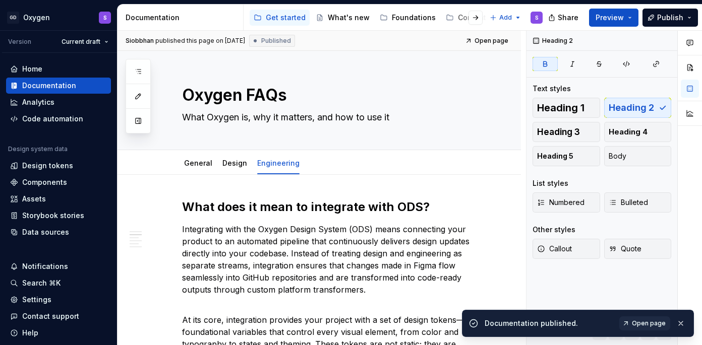 This screenshot has width=702, height=345. What do you see at coordinates (566, 156) in the screenshot?
I see `button: Heading 5` at bounding box center [566, 156].